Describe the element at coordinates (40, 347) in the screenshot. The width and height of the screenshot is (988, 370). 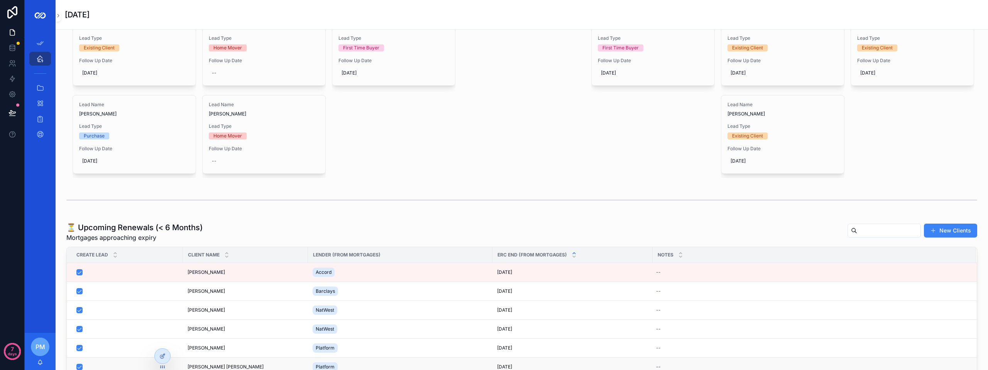
I see `span: PM` at that location.